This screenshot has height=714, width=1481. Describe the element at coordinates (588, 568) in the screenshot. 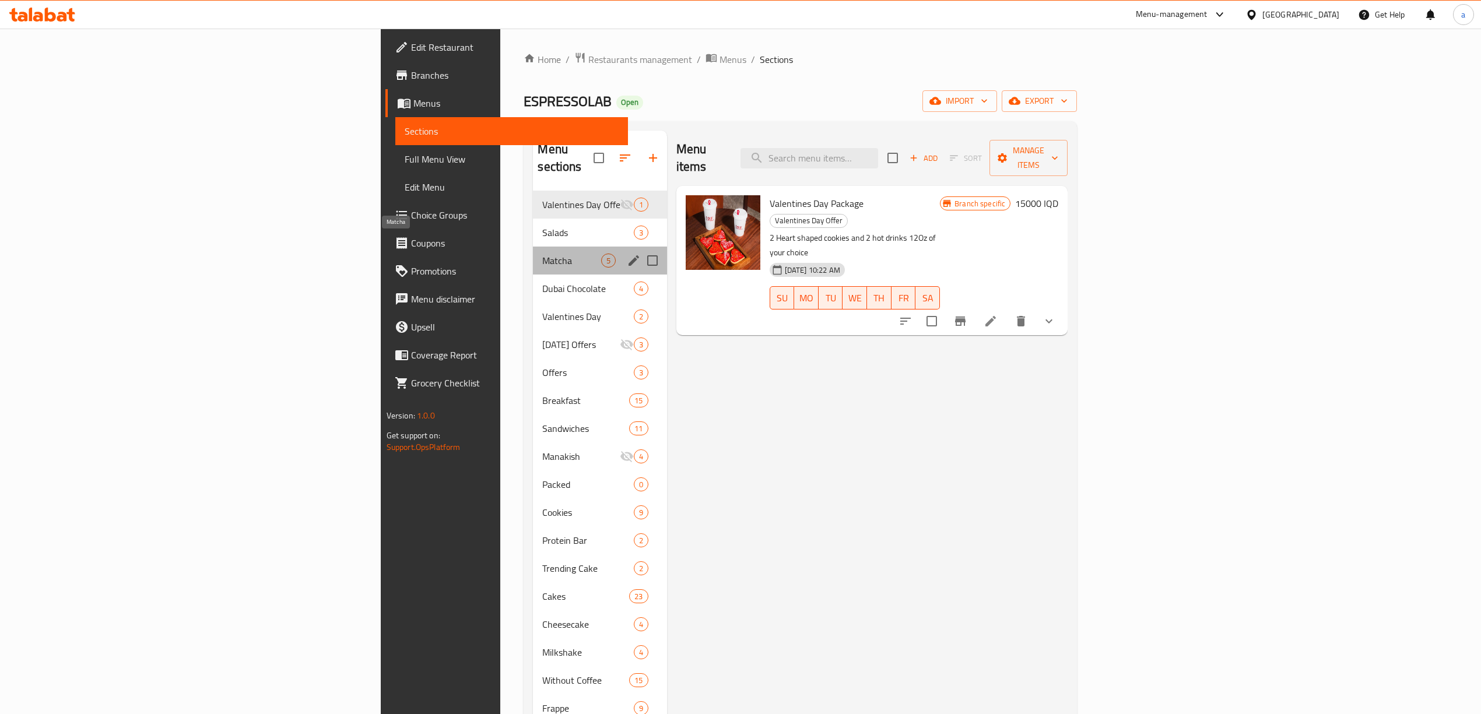

I see `div: Trending Cake` at that location.